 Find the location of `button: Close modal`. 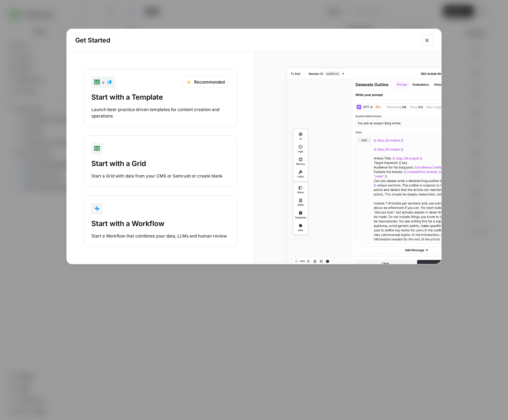

button: Close modal is located at coordinates (427, 40).